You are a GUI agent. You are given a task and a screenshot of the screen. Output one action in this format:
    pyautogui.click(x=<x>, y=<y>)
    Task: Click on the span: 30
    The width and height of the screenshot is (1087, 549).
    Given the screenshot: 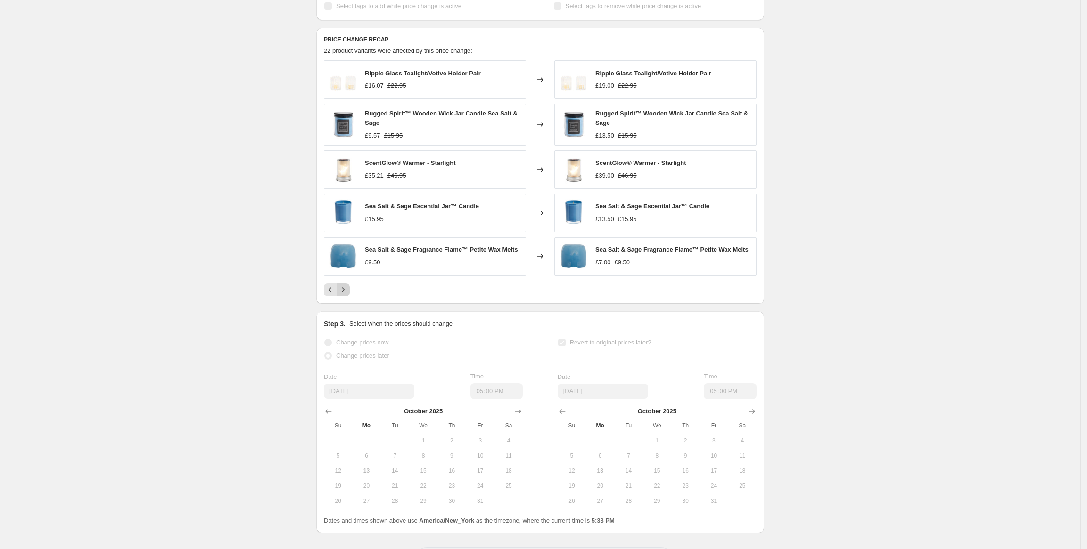 What is the action you would take?
    pyautogui.click(x=451, y=501)
    